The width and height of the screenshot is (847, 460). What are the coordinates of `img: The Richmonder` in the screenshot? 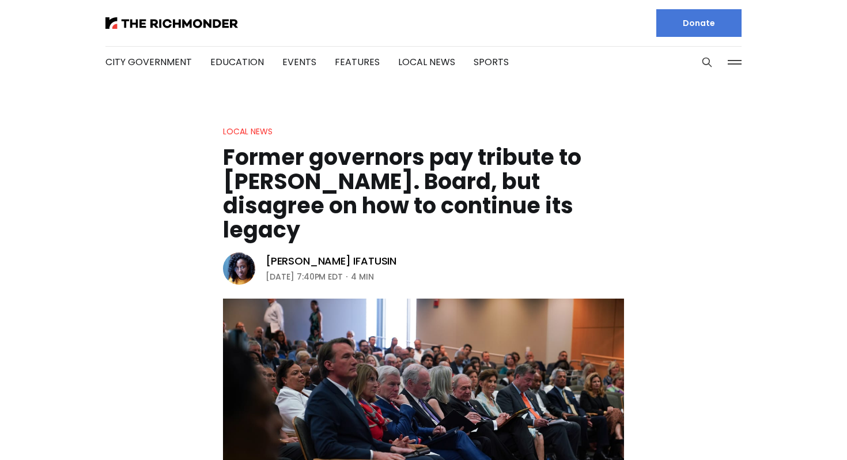 It's located at (172, 23).